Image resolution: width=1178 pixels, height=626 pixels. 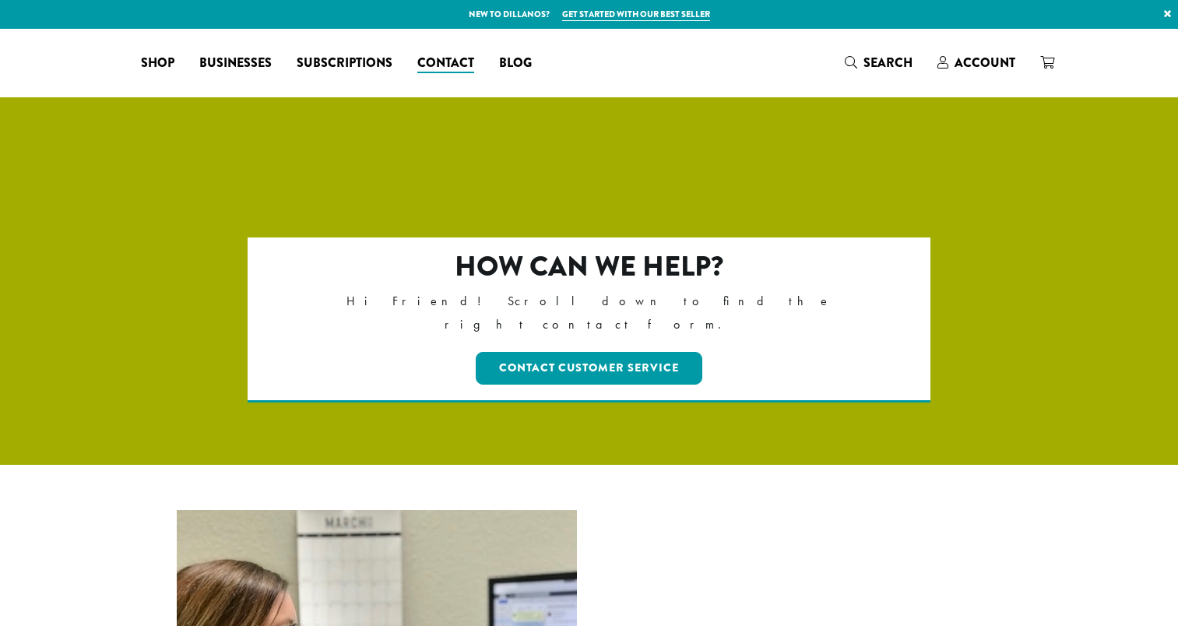 I want to click on span: Subscriptions, so click(x=344, y=63).